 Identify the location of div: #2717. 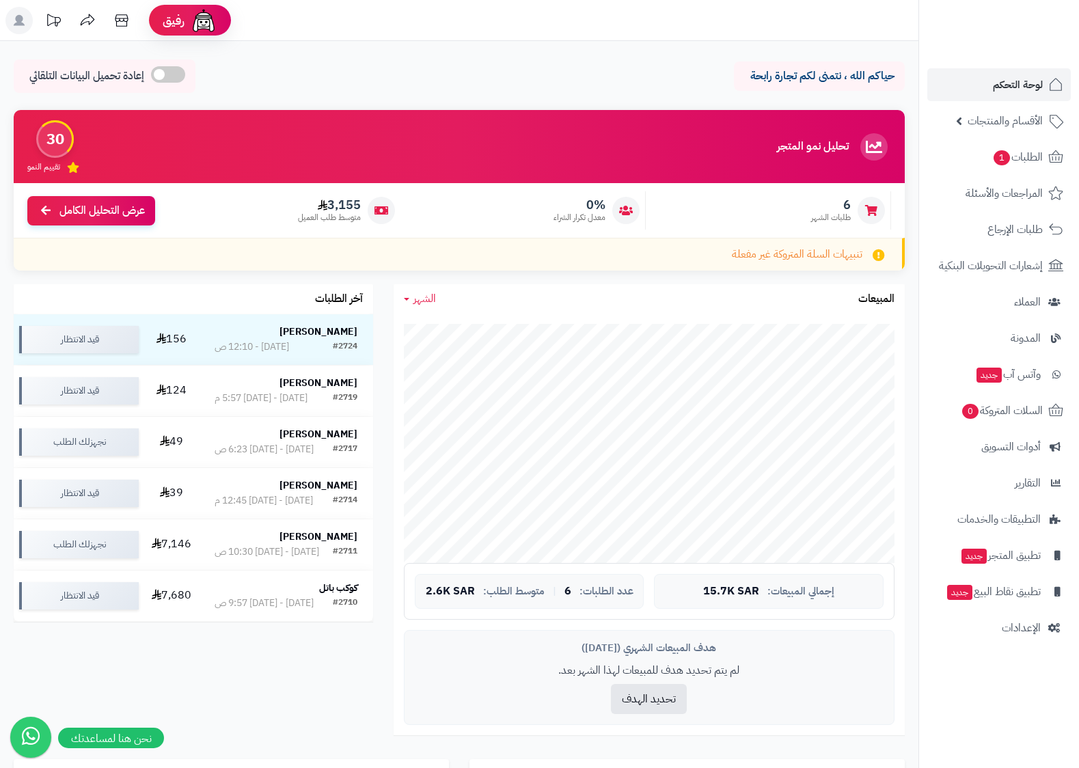
(345, 450).